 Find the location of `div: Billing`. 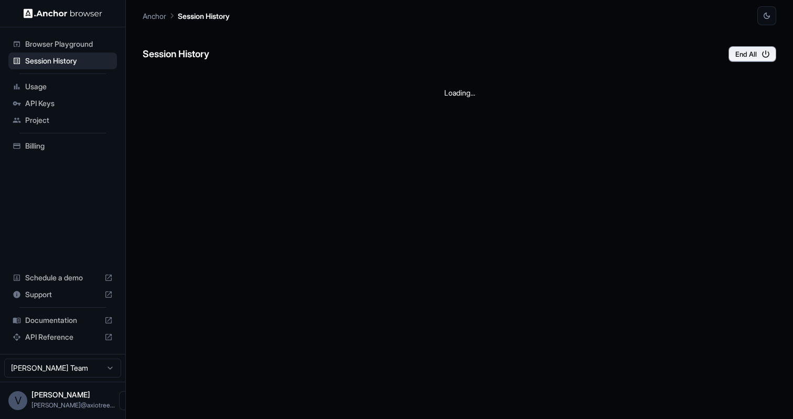

div: Billing is located at coordinates (62, 146).